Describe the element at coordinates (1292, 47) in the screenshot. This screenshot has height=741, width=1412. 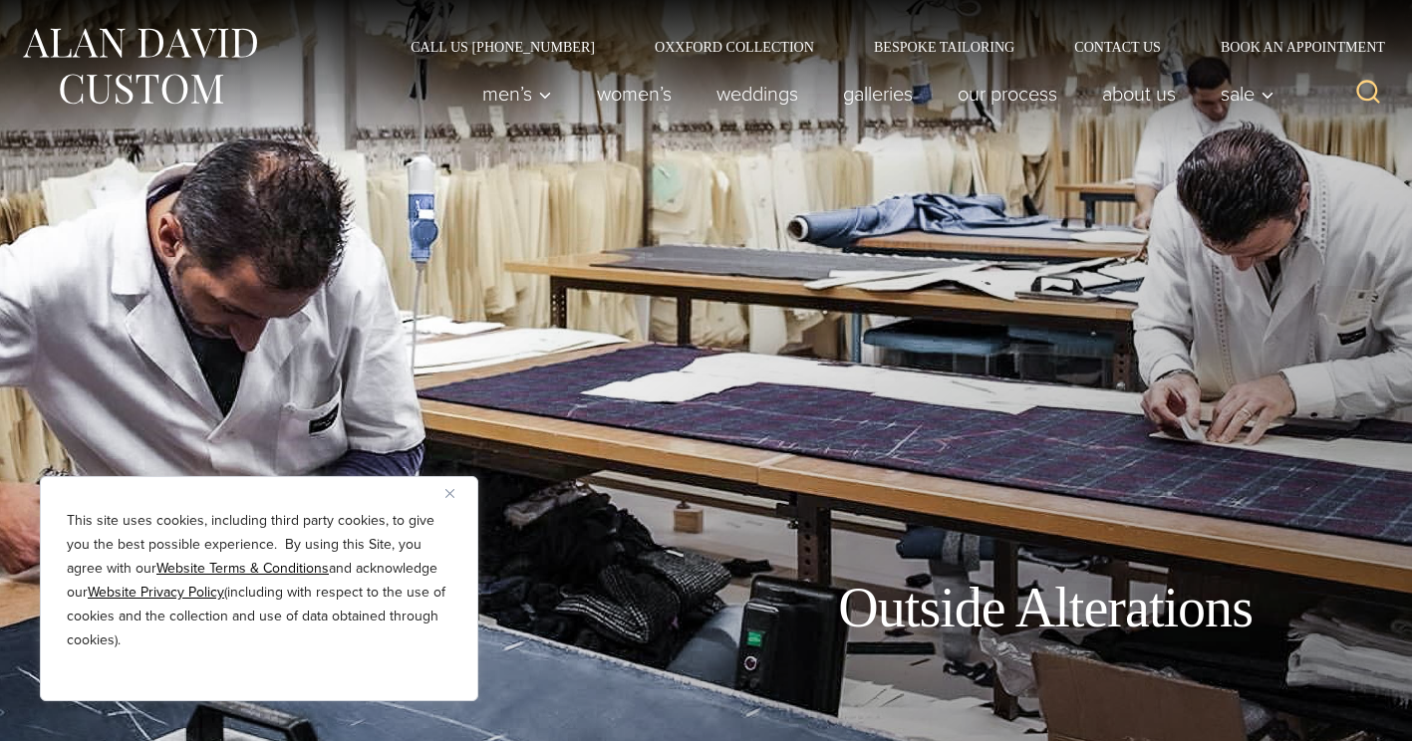
I see `a: Book an Appointment` at that location.